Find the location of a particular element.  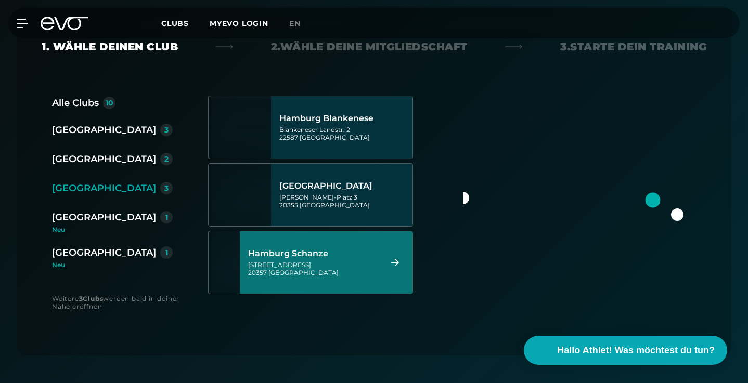

div: Alle Clubs is located at coordinates (75, 103).